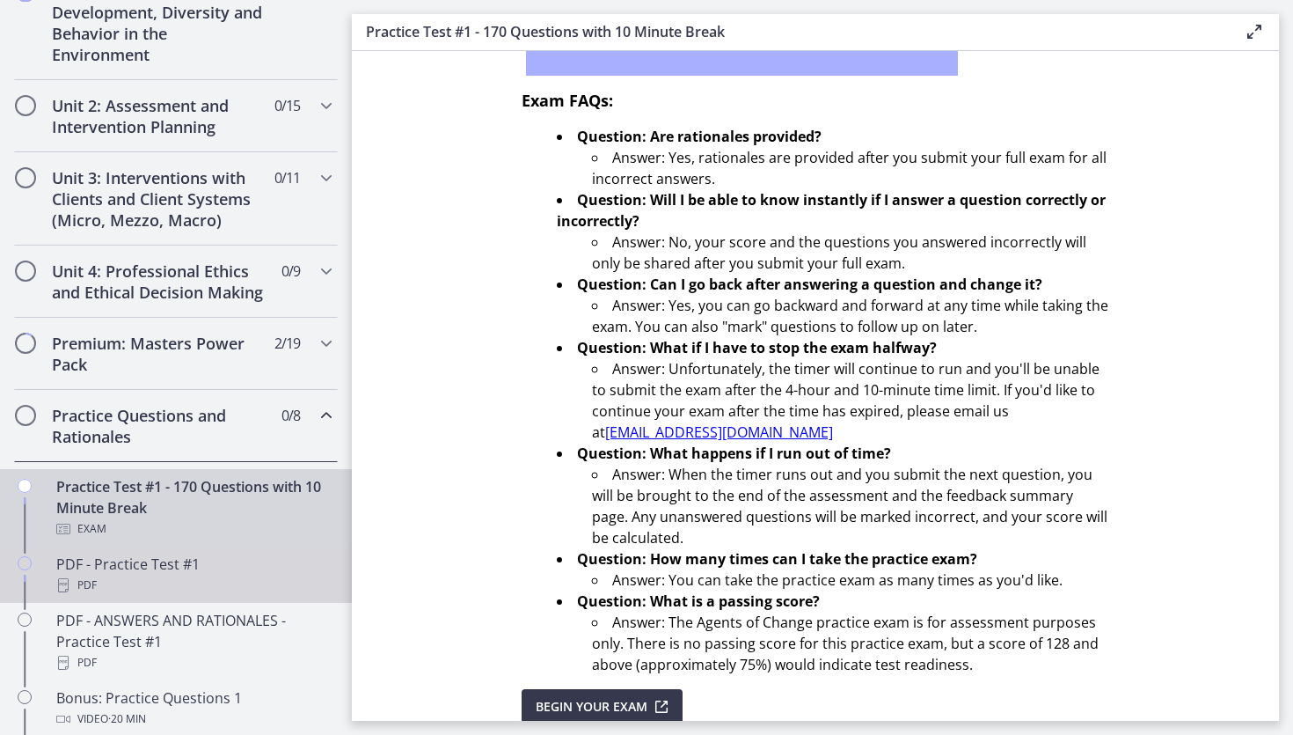 This screenshot has height=735, width=1293. Describe the element at coordinates (567, 100) in the screenshot. I see `span: Exam FAQs:` at that location.